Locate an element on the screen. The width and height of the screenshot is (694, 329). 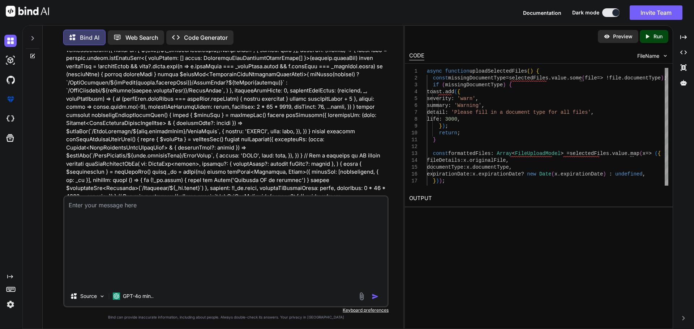
span: severity is located at coordinates (439, 99).